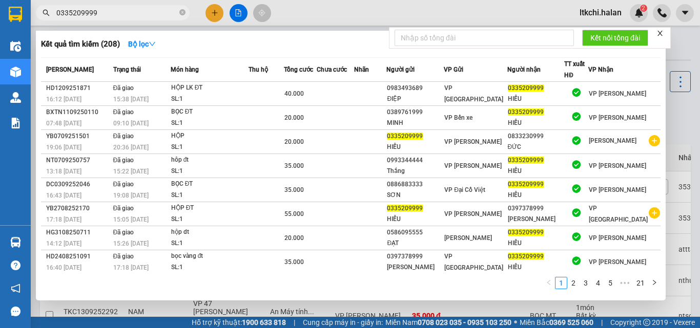  I want to click on span: plus-circle, so click(654, 213).